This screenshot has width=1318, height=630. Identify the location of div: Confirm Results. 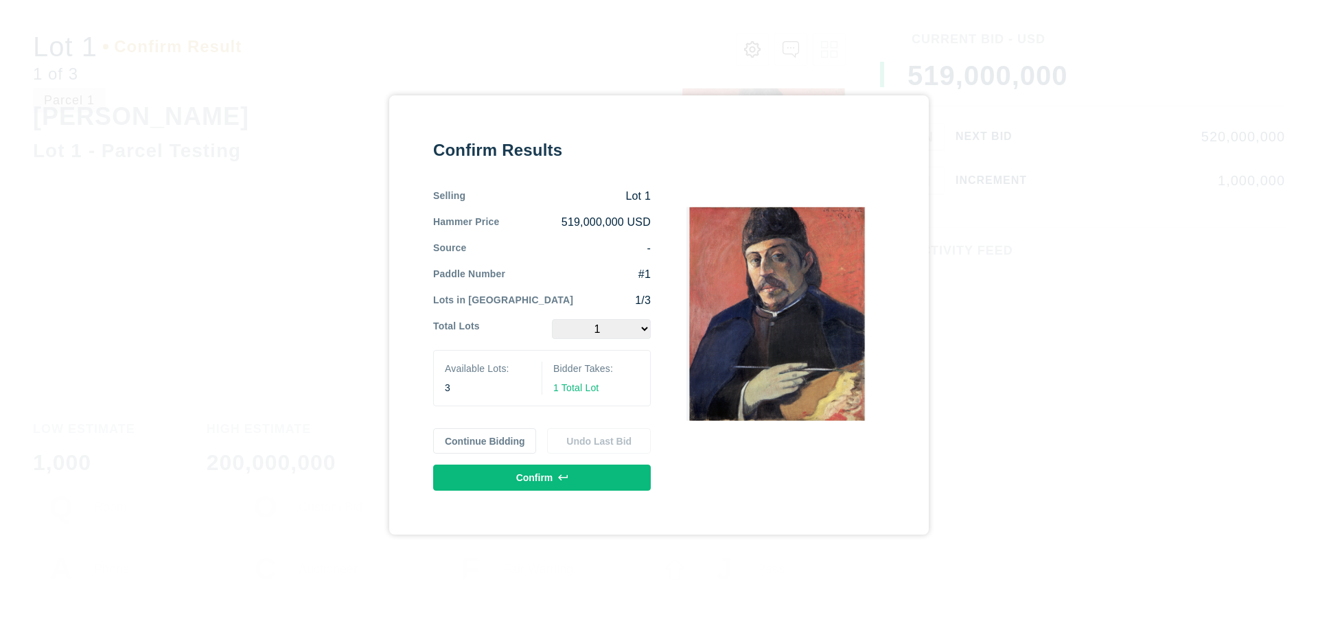
(541, 150).